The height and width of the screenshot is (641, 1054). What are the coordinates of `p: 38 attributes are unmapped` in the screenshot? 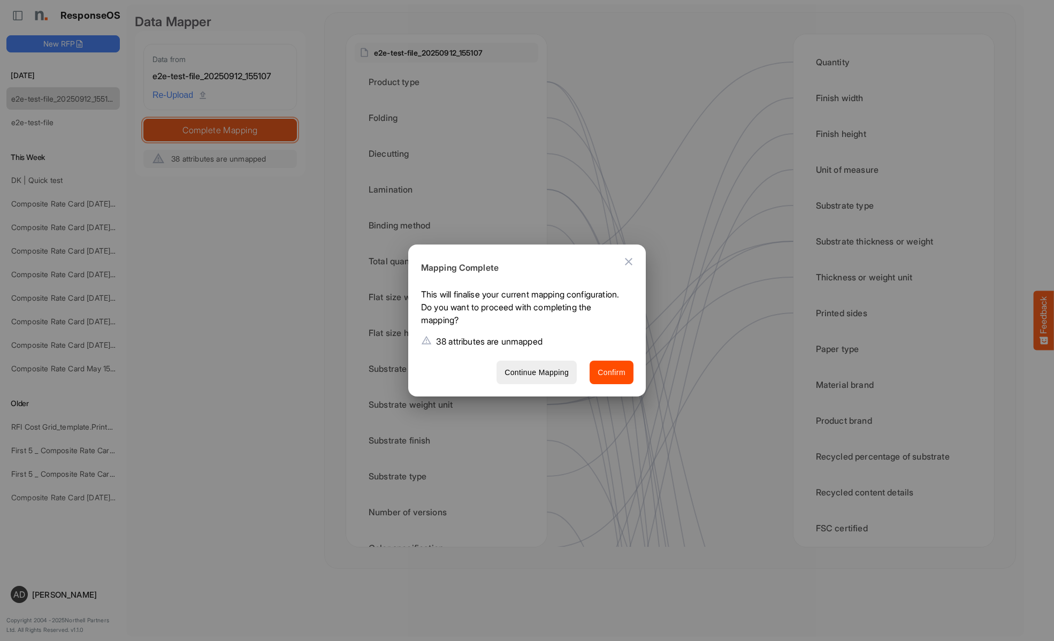 It's located at (489, 341).